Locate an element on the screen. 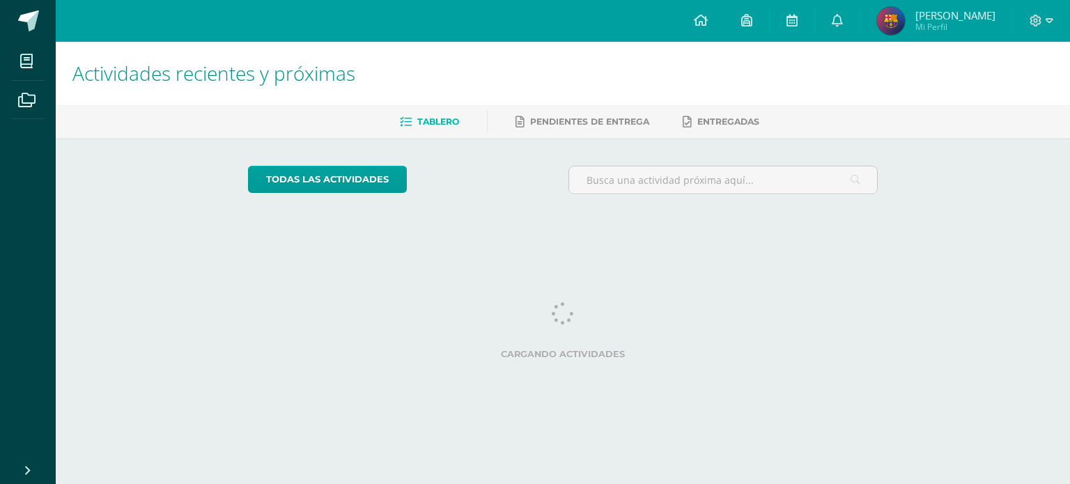 This screenshot has width=1070, height=484. a: todas las Actividades is located at coordinates (327, 179).